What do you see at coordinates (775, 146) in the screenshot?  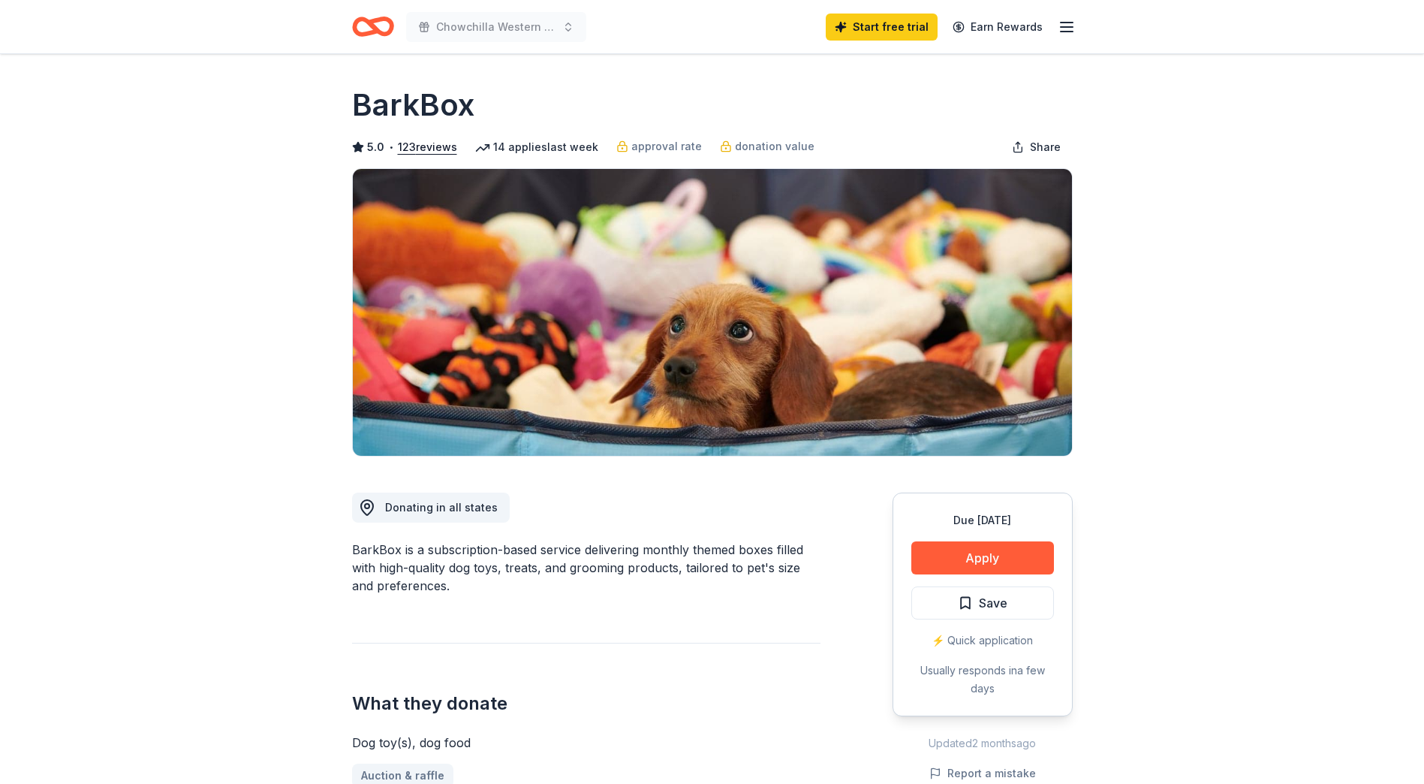 I see `span: donation value` at bounding box center [775, 146].